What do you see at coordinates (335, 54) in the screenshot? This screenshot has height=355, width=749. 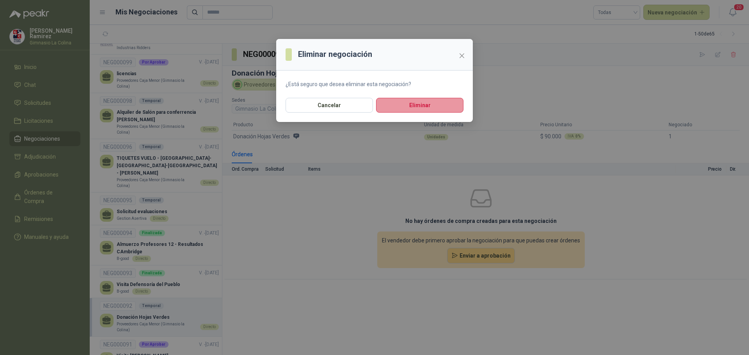 I see `h3: Eliminar negociación` at bounding box center [335, 54].